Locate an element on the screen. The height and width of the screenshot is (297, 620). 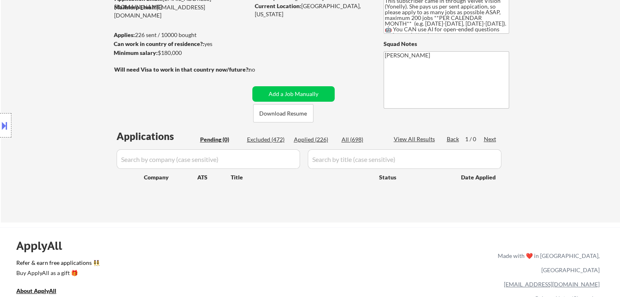
div: no is located at coordinates (260, 70).